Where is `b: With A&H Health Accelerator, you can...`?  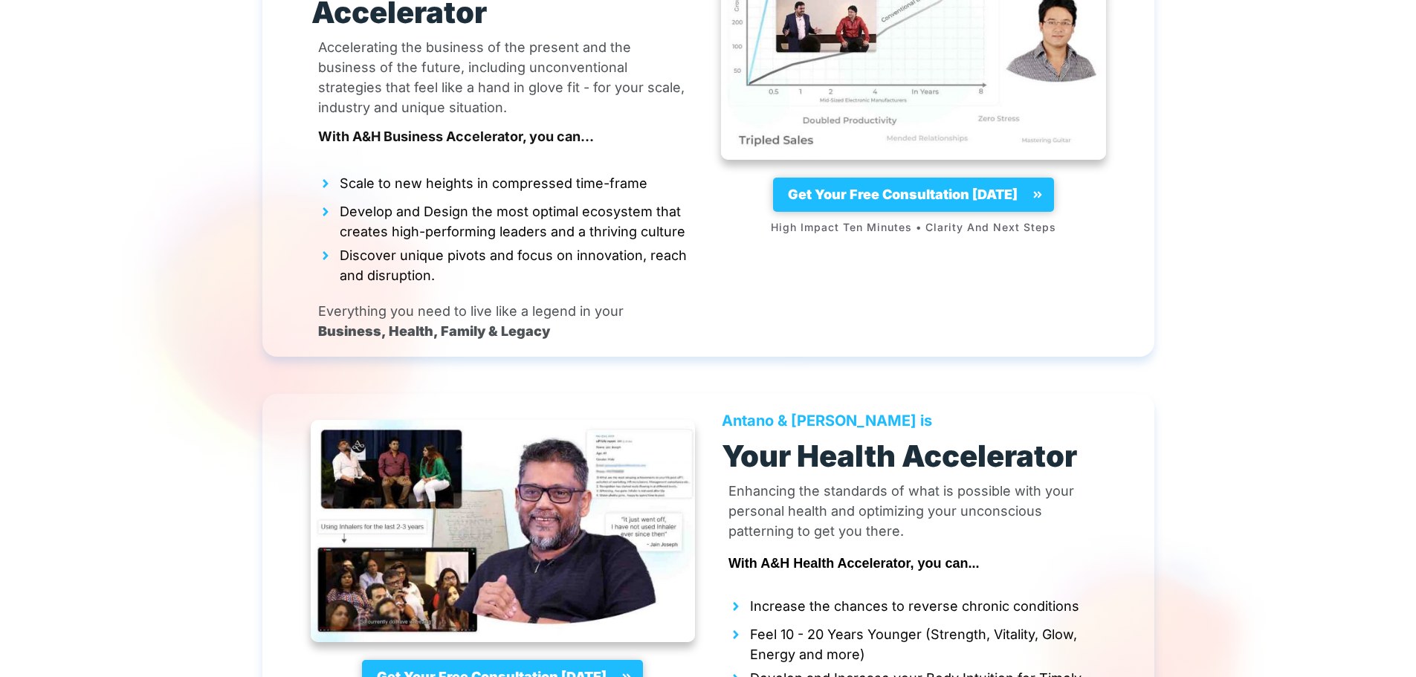 b: With A&H Health Accelerator, you can... is located at coordinates (854, 563).